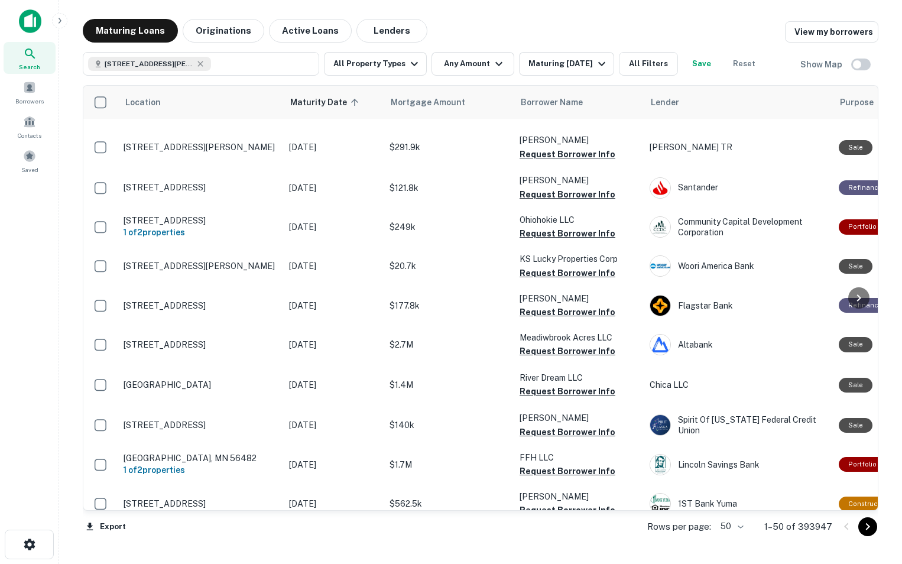 This screenshot has width=902, height=564. I want to click on div: Lincoln Savings Bank, so click(738, 465).